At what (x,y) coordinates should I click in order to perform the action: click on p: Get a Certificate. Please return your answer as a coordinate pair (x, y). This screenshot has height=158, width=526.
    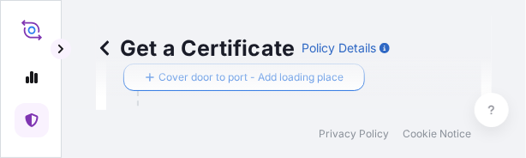
    Looking at the image, I should click on (195, 48).